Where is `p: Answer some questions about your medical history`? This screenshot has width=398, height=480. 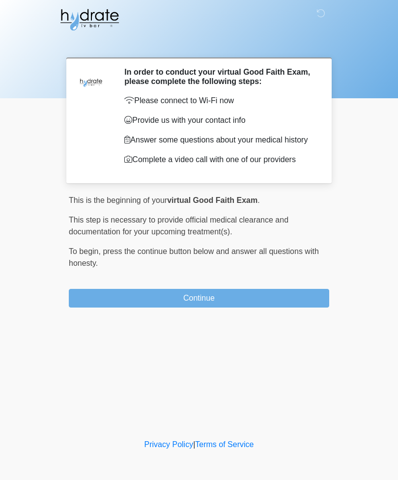
p: Answer some questions about your medical history is located at coordinates (219, 140).